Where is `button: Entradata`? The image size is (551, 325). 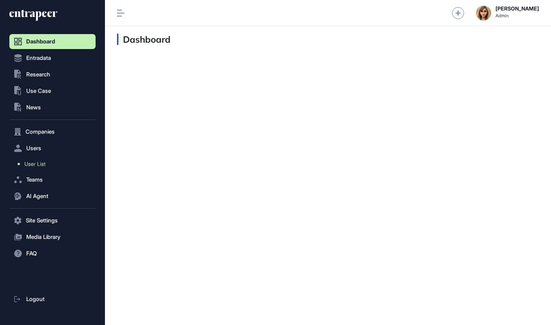
button: Entradata is located at coordinates (52, 58).